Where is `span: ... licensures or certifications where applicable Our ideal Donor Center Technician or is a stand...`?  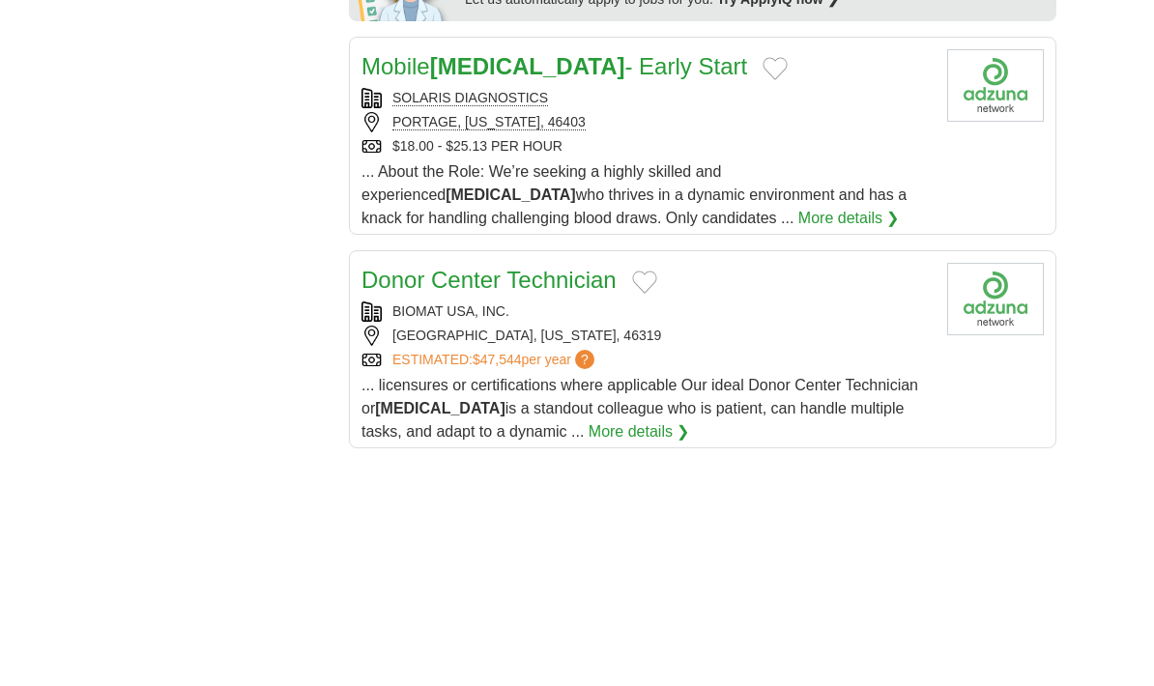
span: ... licensures or certifications where applicable Our ideal Donor Center Technician or is a stand... is located at coordinates (640, 408).